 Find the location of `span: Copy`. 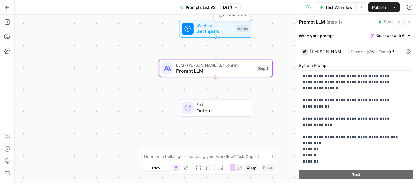

span: Copy is located at coordinates (251, 167).